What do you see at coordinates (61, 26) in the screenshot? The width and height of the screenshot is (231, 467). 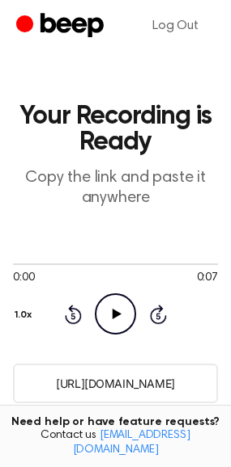 I see `a: Beep` at bounding box center [61, 26].